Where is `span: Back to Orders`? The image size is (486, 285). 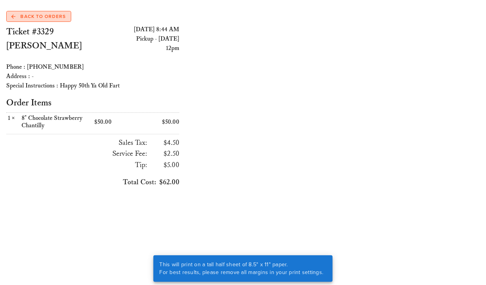 span: Back to Orders is located at coordinates (38, 16).